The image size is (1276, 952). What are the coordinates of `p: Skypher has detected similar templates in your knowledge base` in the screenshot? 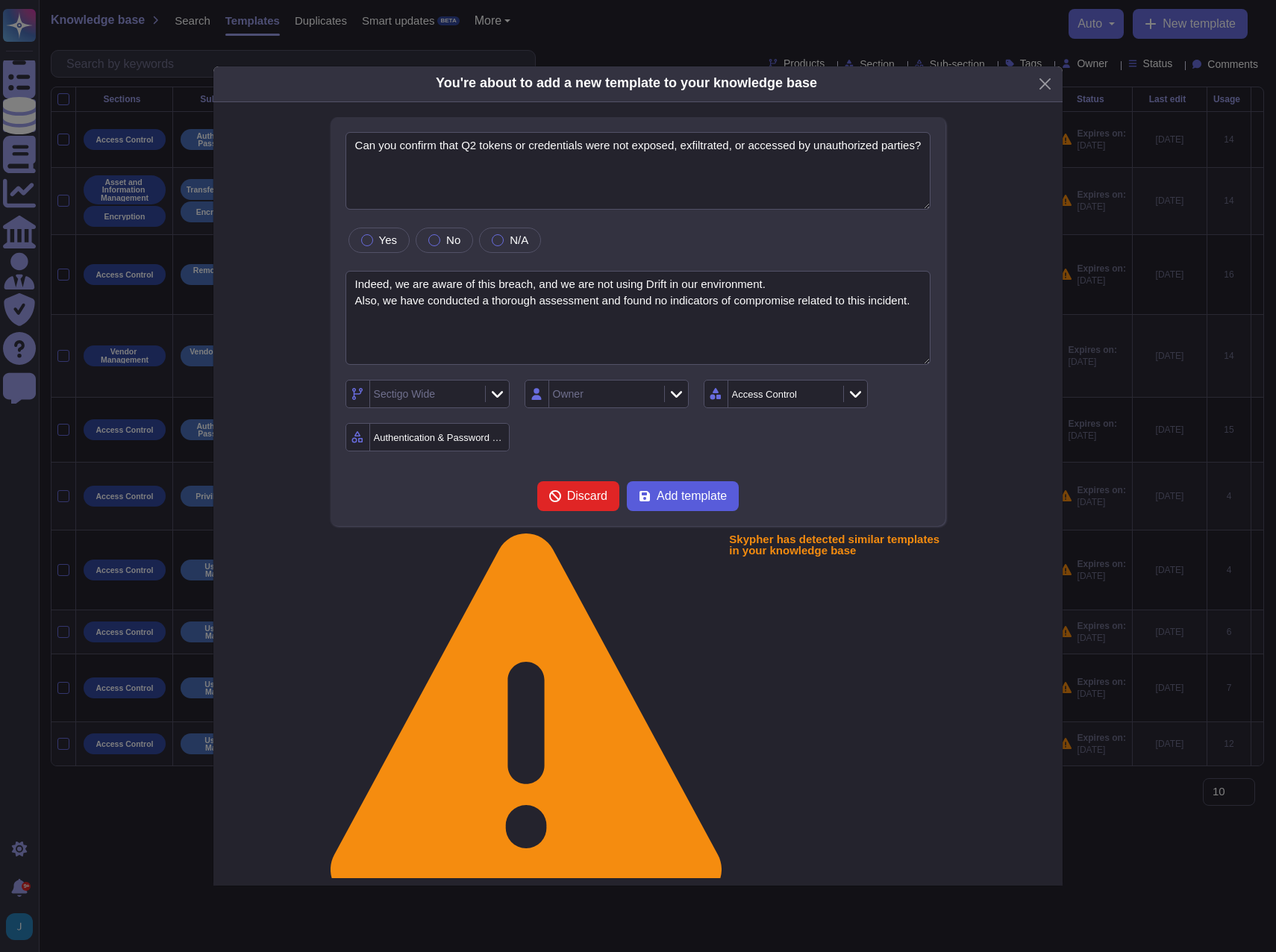 It's located at (837, 723).